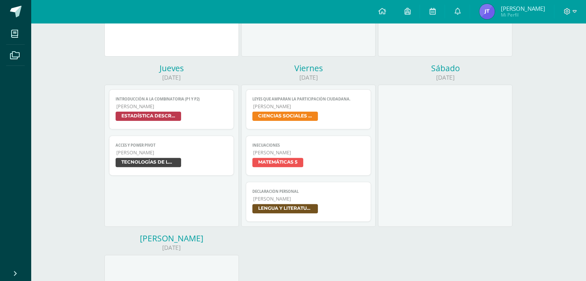 The image size is (586, 281). What do you see at coordinates (148, 163) in the screenshot?
I see `span: TECNOLOGÍAS DE LA INFORMACIÓN Y LA COMUNICACIÓN 5` at bounding box center [148, 163].